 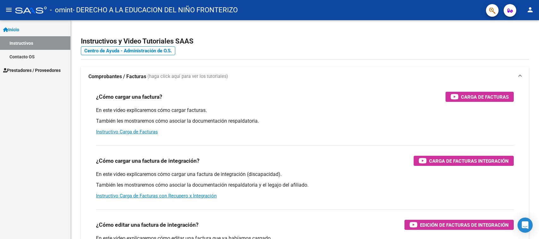 What do you see at coordinates (129, 97) in the screenshot?
I see `h3: ¿Cómo cargar una factura?` at bounding box center [129, 97].